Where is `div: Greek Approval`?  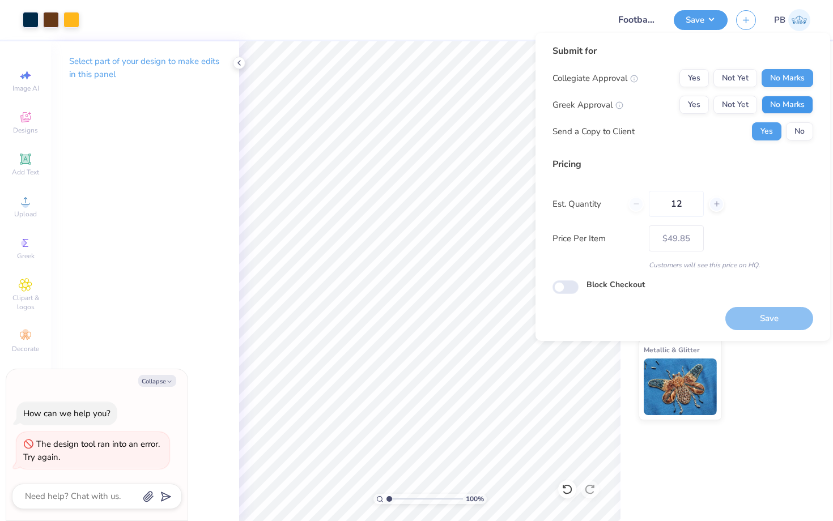
div: Greek Approval is located at coordinates (588, 105).